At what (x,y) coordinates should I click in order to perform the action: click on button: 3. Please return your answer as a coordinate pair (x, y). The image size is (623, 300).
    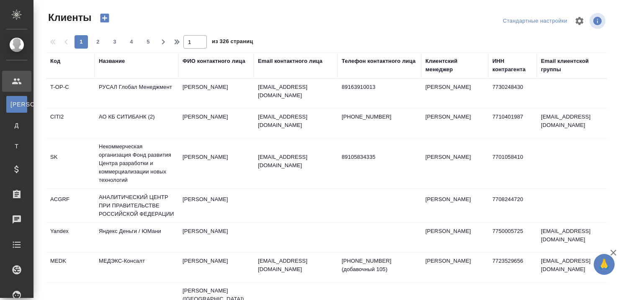
    Looking at the image, I should click on (115, 42).